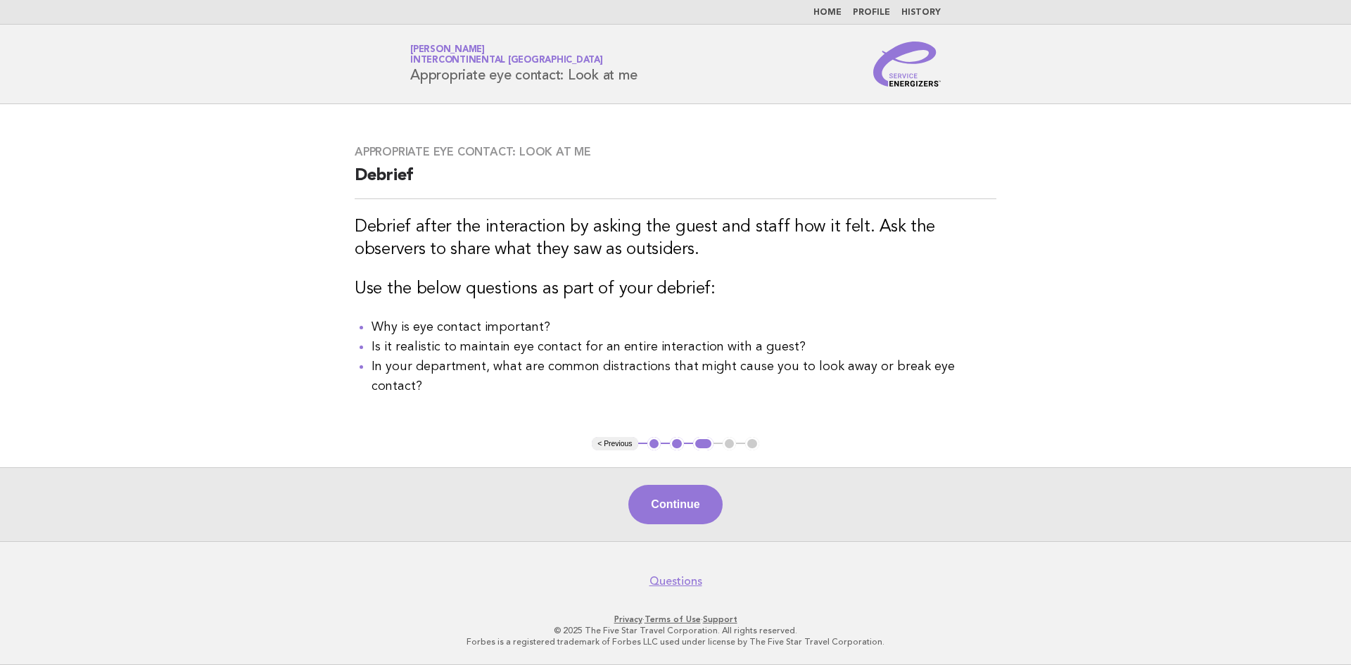 Image resolution: width=1351 pixels, height=665 pixels. I want to click on a: Questions, so click(675, 581).